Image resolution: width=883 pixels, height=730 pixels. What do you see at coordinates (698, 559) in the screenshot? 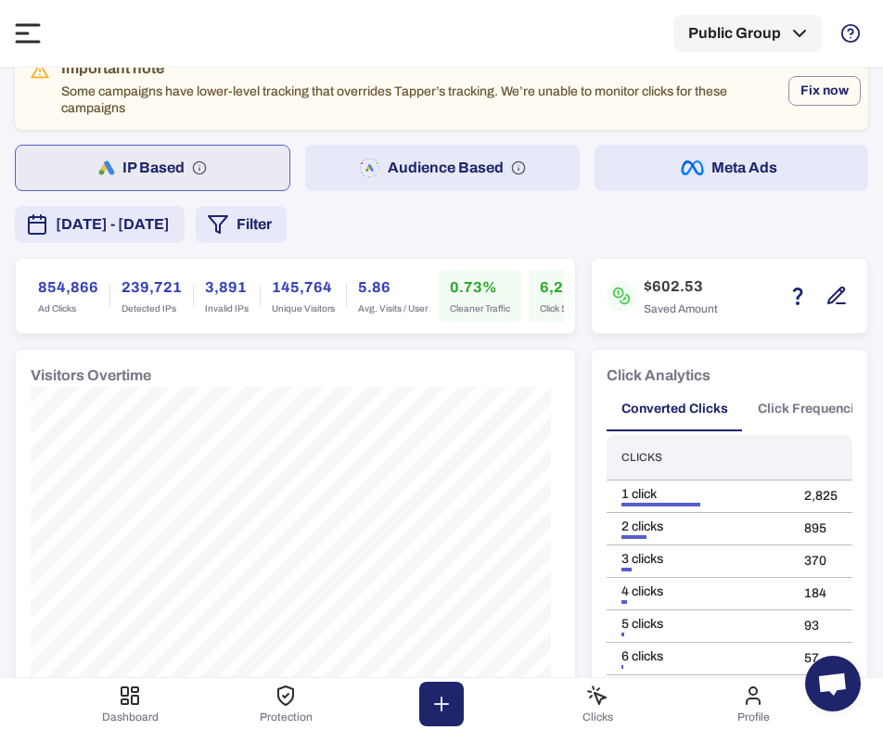
I see `div: 3 clicks` at bounding box center [698, 559].